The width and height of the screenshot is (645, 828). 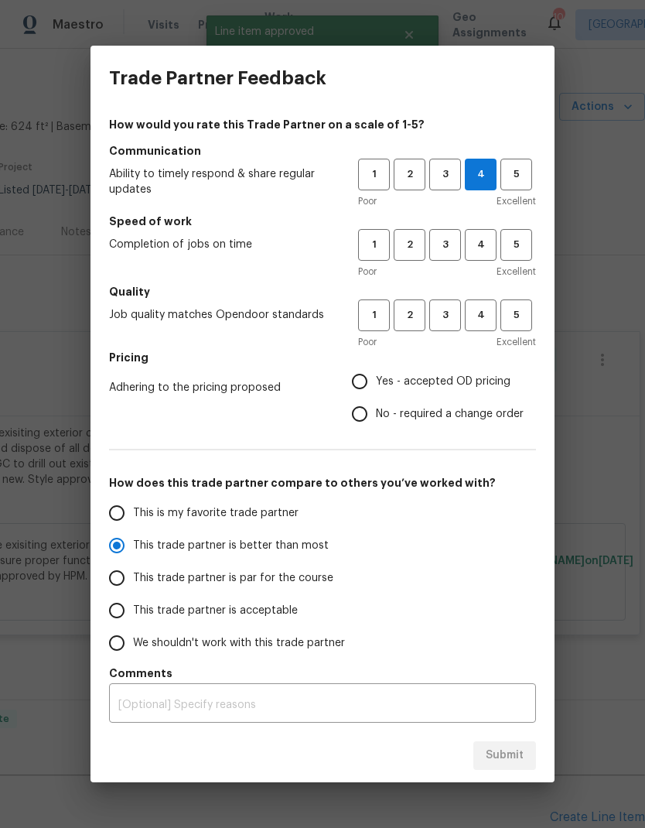 I want to click on h5: Pricing, so click(x=323, y=357).